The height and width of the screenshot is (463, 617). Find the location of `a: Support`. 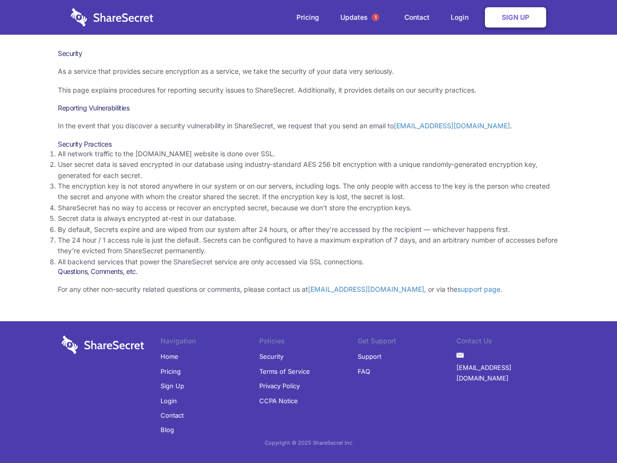

a: Support is located at coordinates (370, 357).